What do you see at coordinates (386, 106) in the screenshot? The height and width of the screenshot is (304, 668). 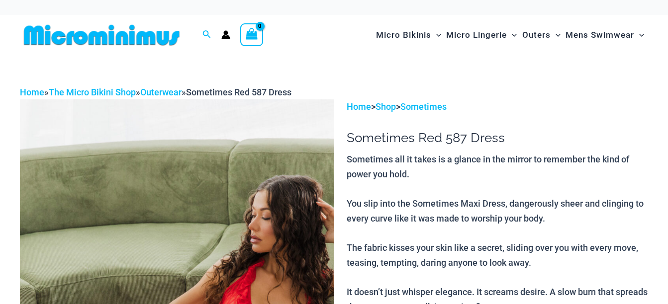 I see `a: Shop` at bounding box center [386, 106].